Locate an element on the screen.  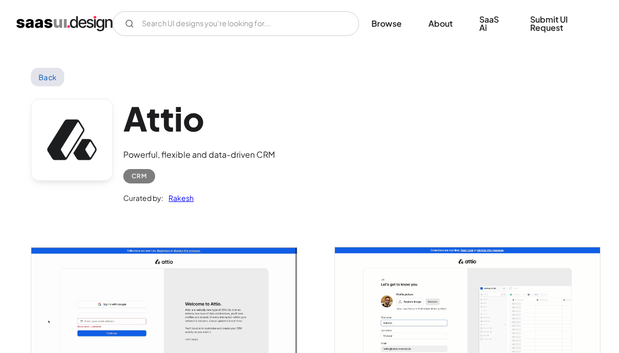
a: Back is located at coordinates (47, 77).